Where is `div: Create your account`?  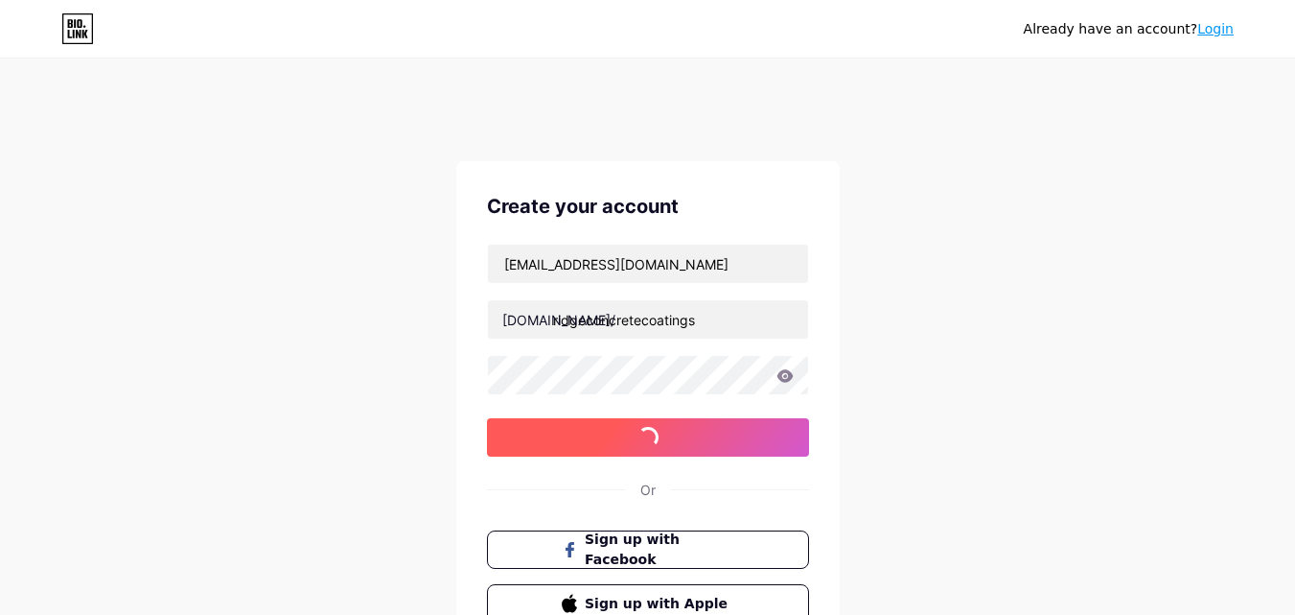
div: Create your account is located at coordinates (648, 206).